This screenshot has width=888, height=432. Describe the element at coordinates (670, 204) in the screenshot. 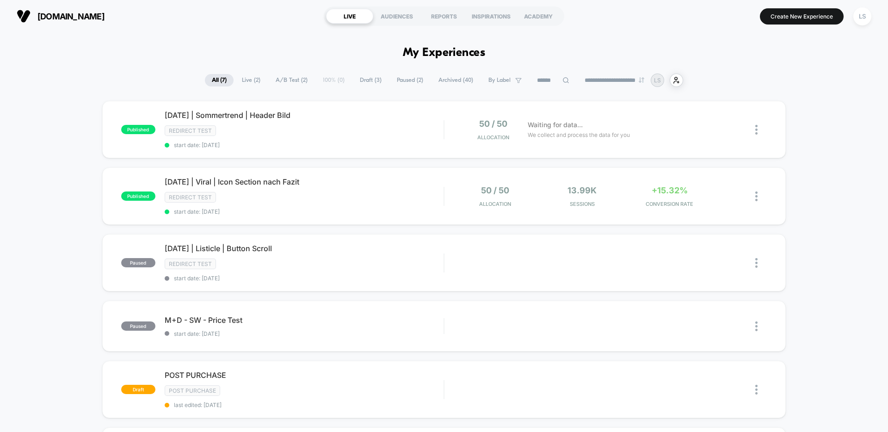

I see `span: CONVERSION RATE` at that location.